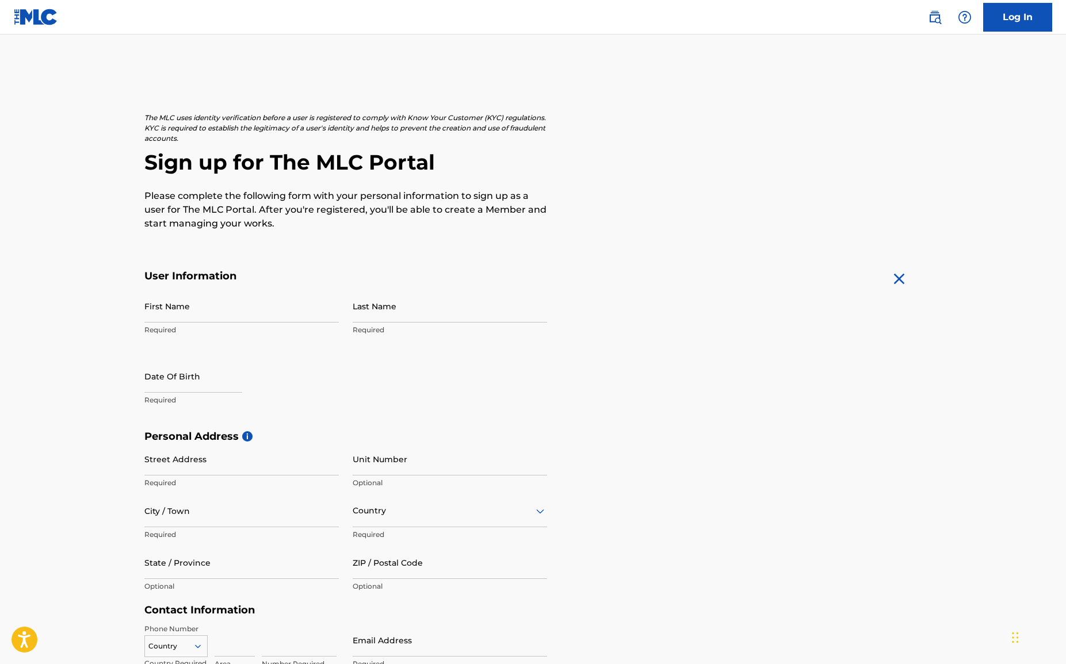 This screenshot has width=1066, height=664. What do you see at coordinates (1018, 17) in the screenshot?
I see `a: Log In` at bounding box center [1018, 17].